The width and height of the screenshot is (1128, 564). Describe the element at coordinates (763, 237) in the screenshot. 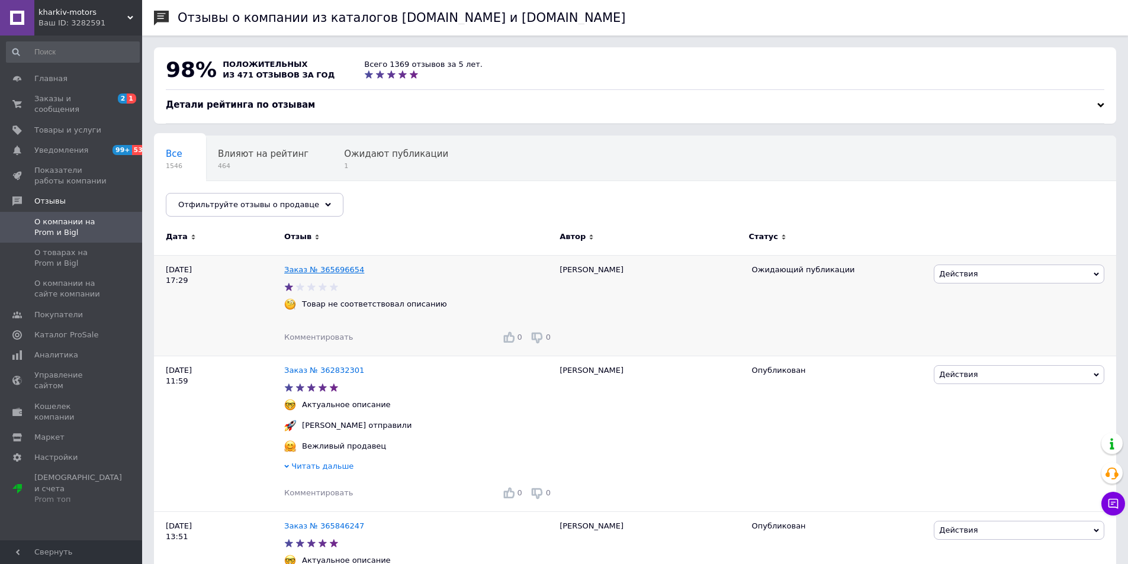

I see `span: Статус` at that location.